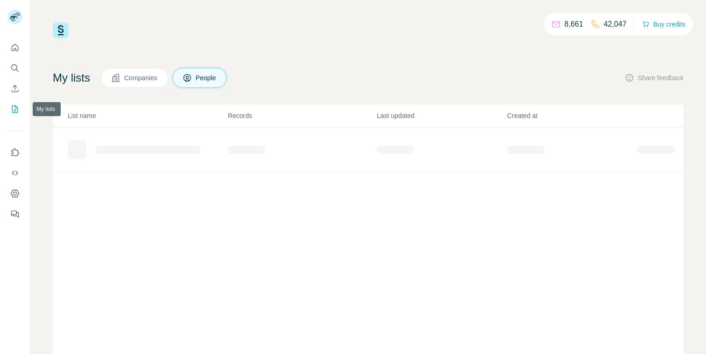 The image size is (706, 354). What do you see at coordinates (15, 48) in the screenshot?
I see `button: Quick start` at bounding box center [15, 48].